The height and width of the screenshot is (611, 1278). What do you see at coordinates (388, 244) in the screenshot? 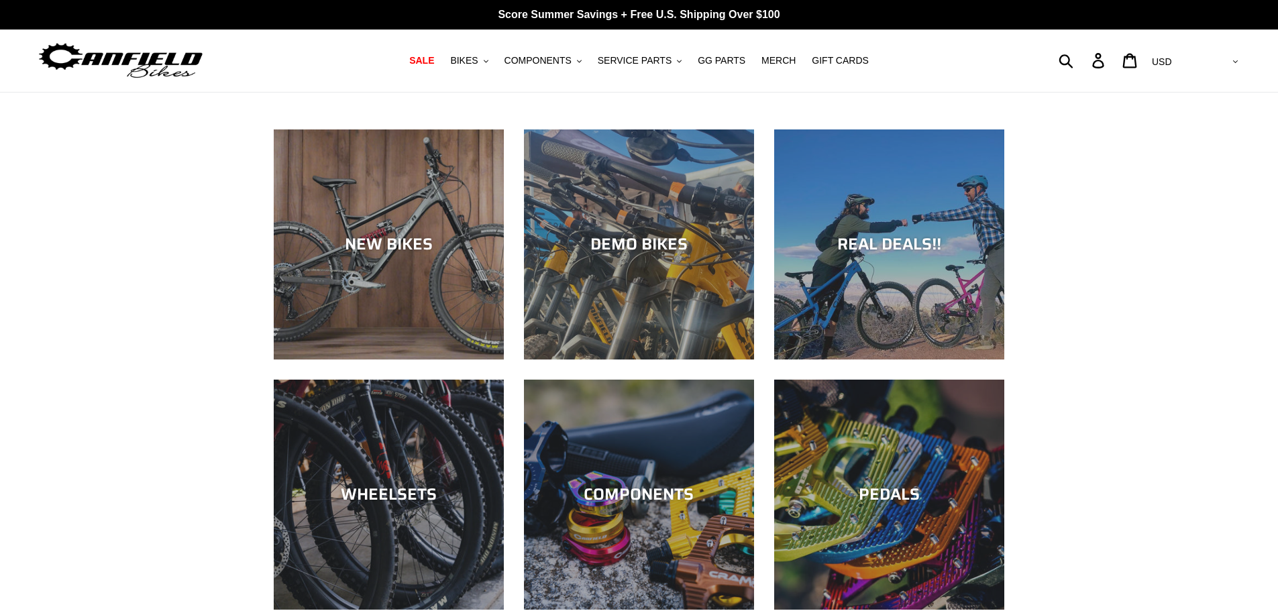
I see `a: NEW BIKES` at bounding box center [388, 244].